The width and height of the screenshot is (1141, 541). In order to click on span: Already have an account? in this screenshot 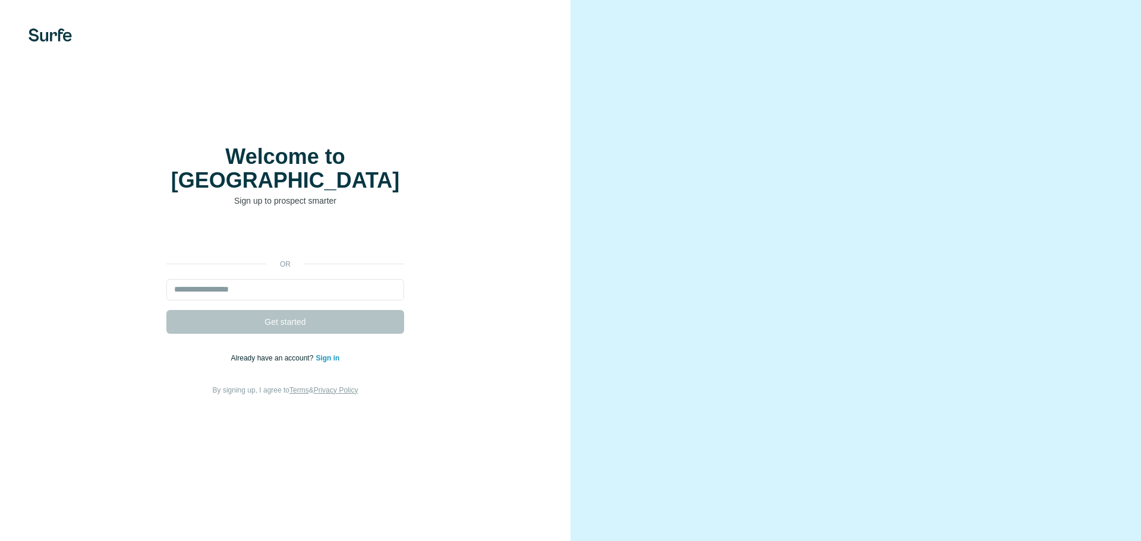, I will do `click(273, 358)`.